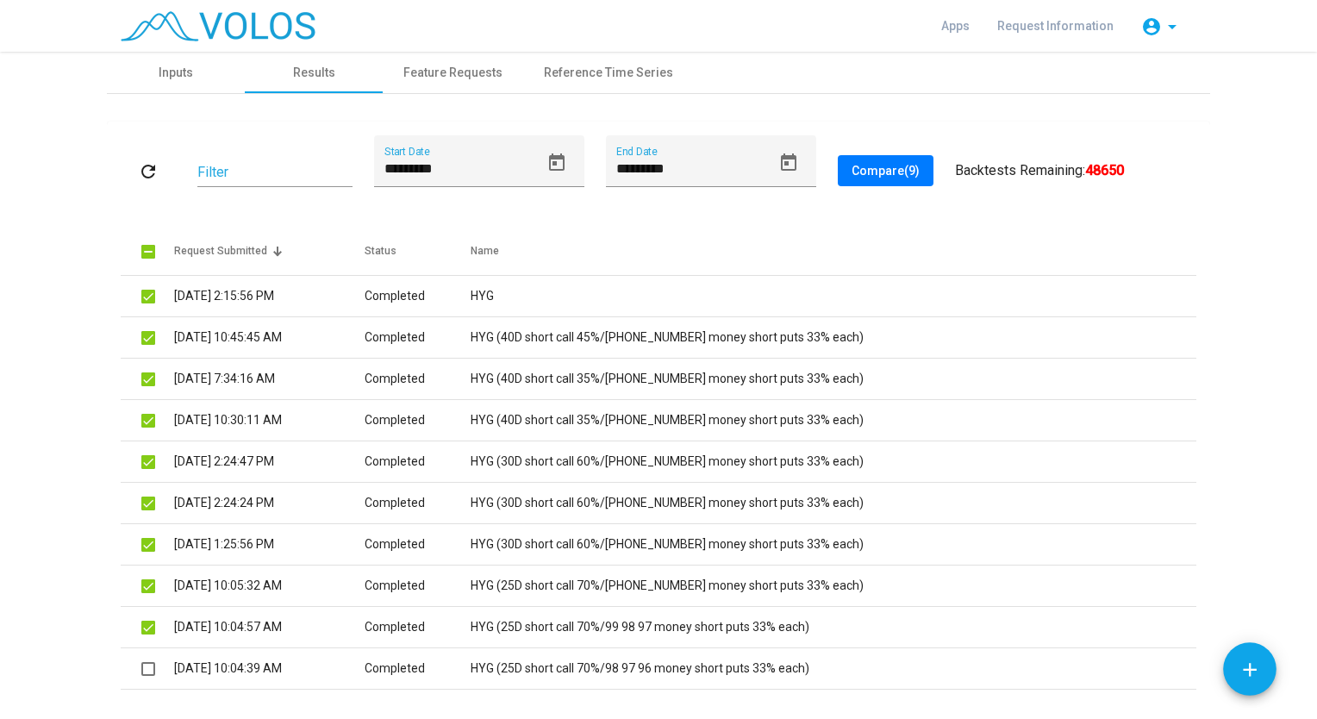 This screenshot has width=1317, height=719. What do you see at coordinates (453, 72) in the screenshot?
I see `div: Feature Requests` at bounding box center [453, 72].